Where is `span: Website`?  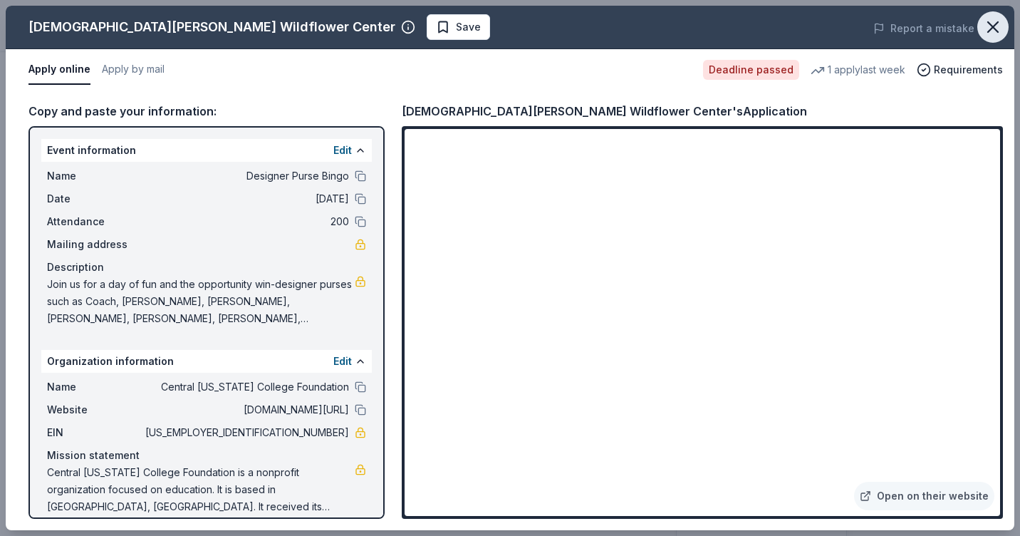 span: Website is located at coordinates (95, 410).